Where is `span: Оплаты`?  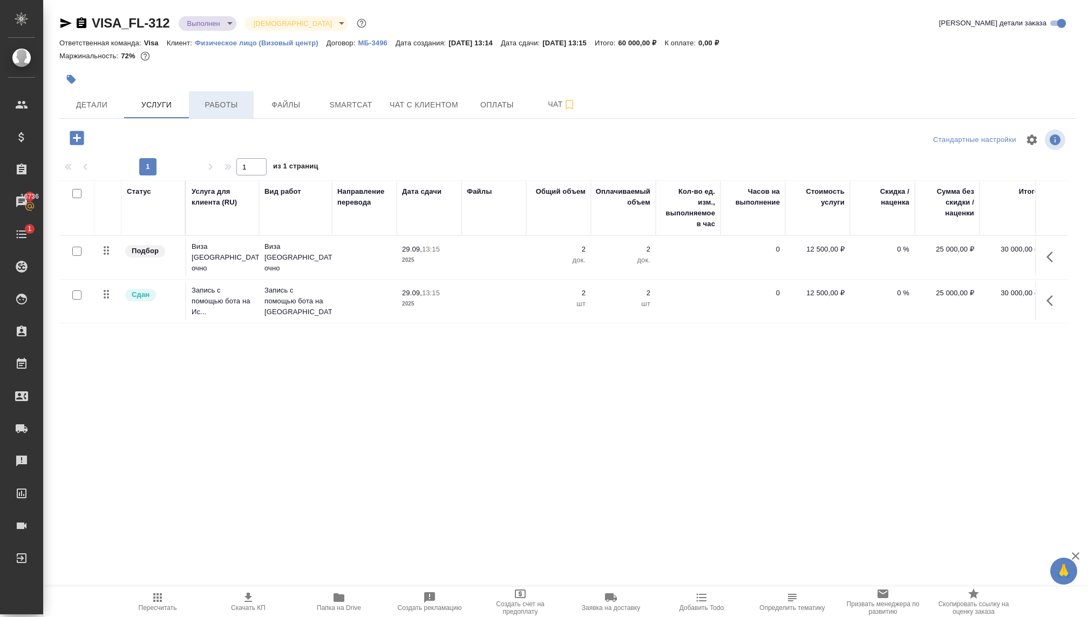 span: Оплаты is located at coordinates (497, 105).